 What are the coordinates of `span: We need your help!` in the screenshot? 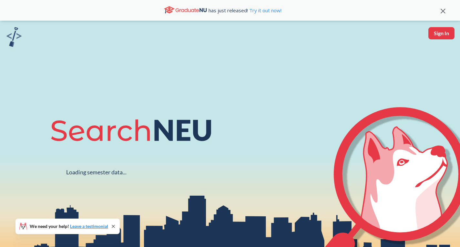 It's located at (69, 226).